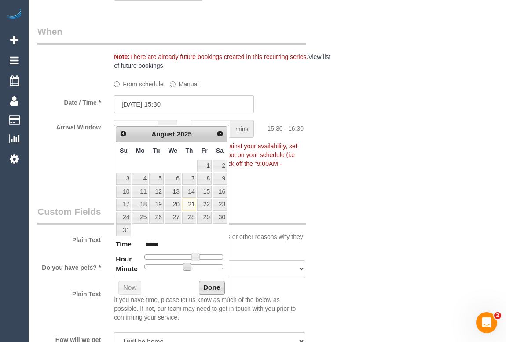  What do you see at coordinates (140, 217) in the screenshot?
I see `a: 25` at bounding box center [140, 217].